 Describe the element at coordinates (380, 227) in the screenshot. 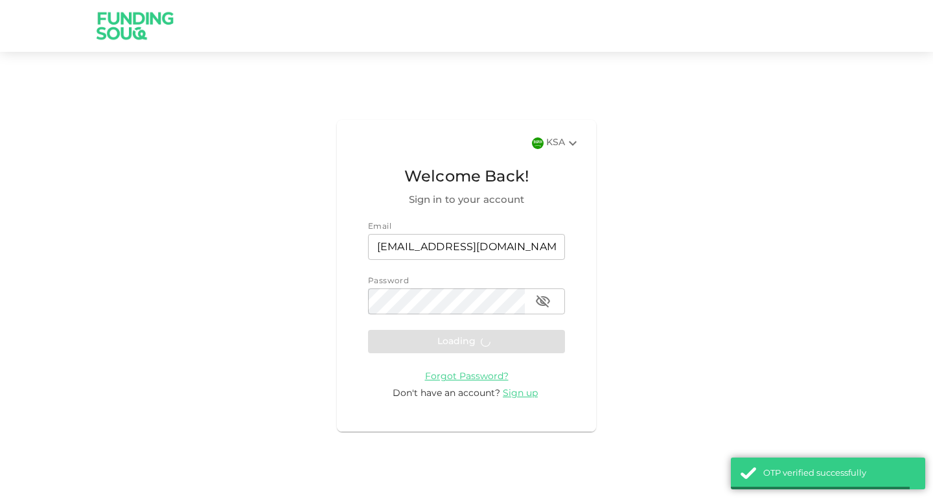

I see `span: Email` at that location.